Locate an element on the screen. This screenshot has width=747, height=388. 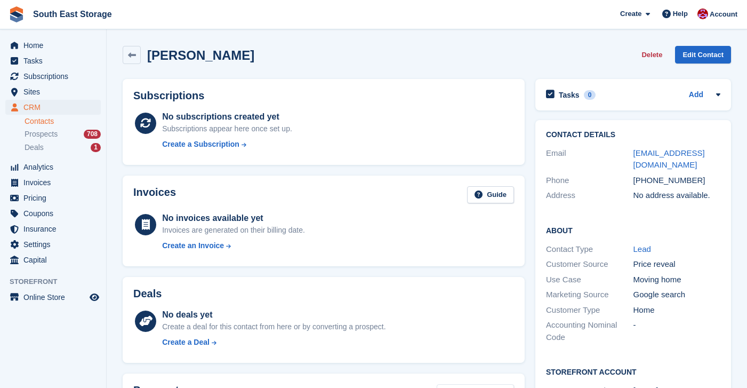
div: Use Case is located at coordinates (590, 279).